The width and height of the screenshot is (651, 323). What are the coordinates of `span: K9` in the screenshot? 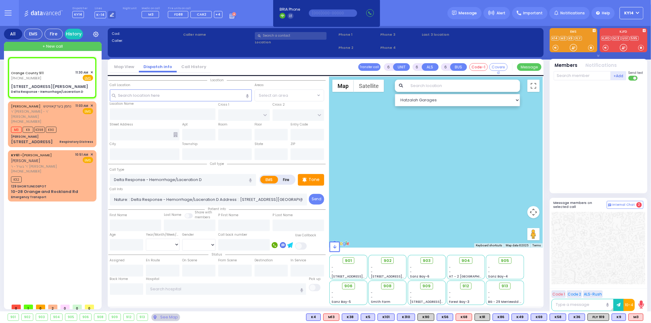 It's located at (28, 130).